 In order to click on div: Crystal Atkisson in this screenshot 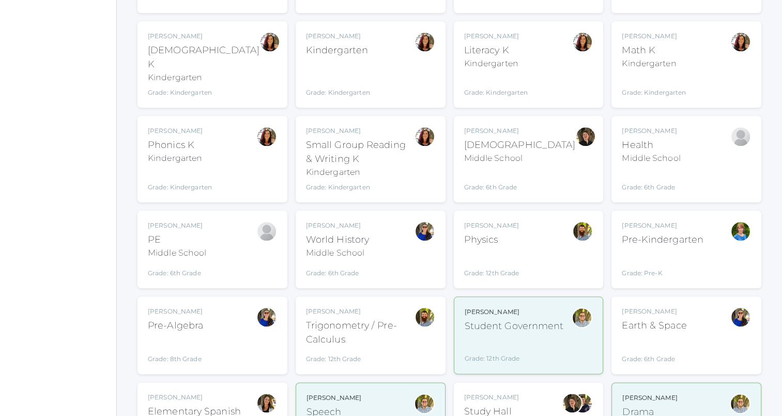, I will do `click(741, 231)`.